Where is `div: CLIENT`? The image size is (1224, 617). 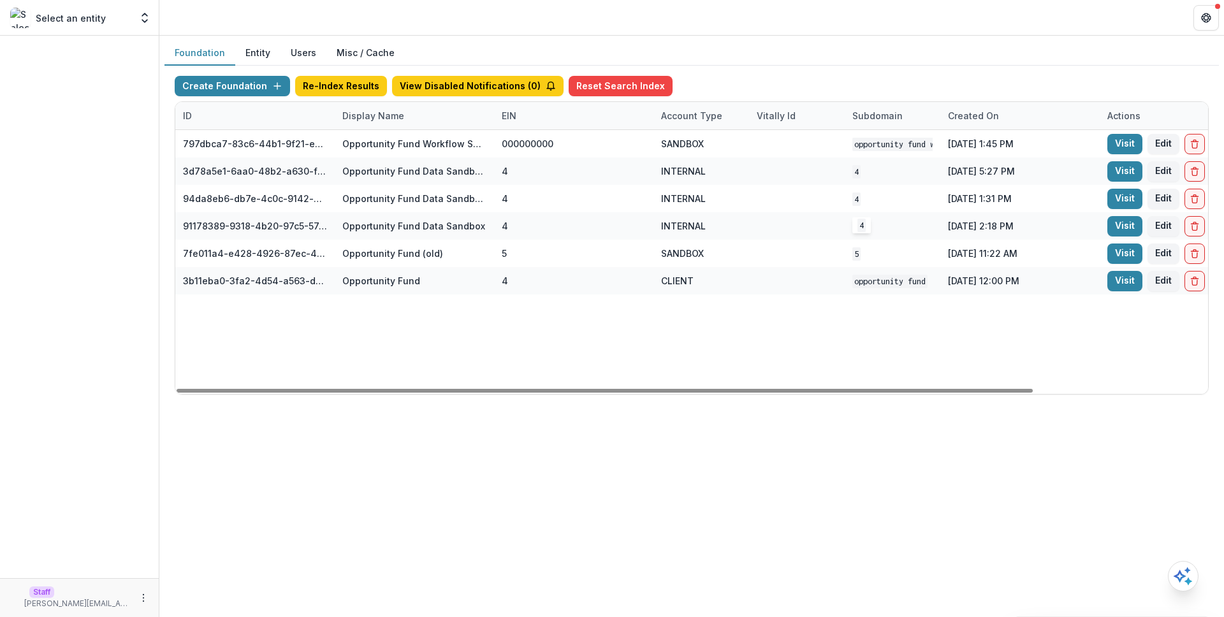
div: CLIENT is located at coordinates (677, 280).